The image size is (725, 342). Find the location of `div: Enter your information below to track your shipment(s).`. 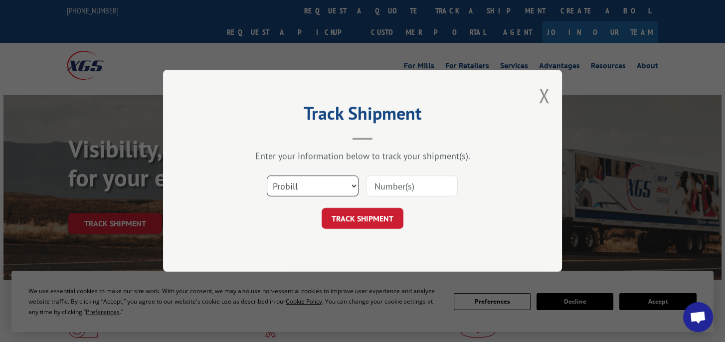

div: Enter your information below to track your shipment(s). is located at coordinates (363, 156).